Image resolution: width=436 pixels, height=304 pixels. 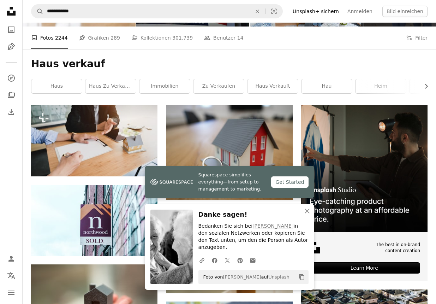 I want to click on button: Visuelle Suche, so click(x=274, y=11).